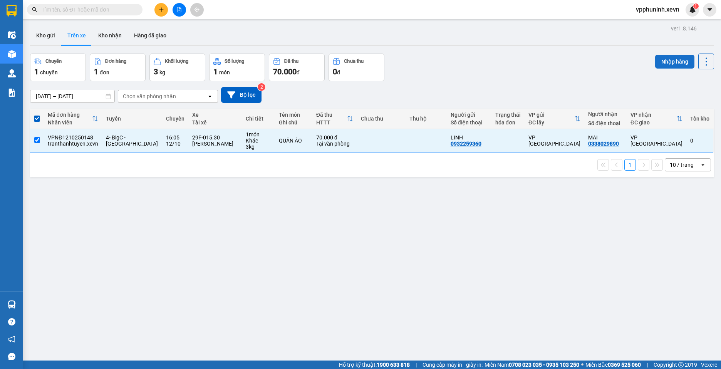 The height and width of the screenshot is (369, 721). What do you see at coordinates (197, 10) in the screenshot?
I see `button: aim` at bounding box center [197, 10].